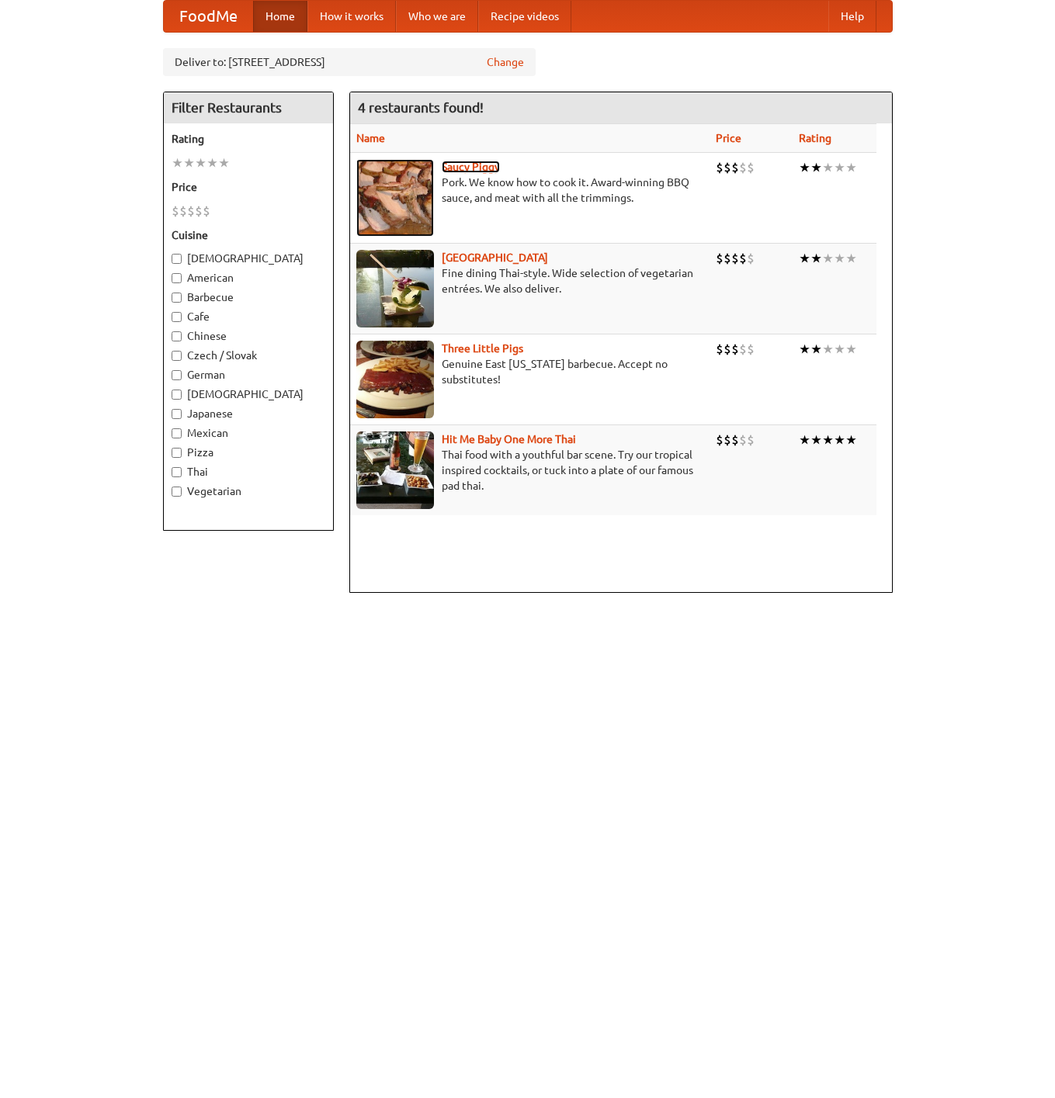  I want to click on input: American, so click(176, 278).